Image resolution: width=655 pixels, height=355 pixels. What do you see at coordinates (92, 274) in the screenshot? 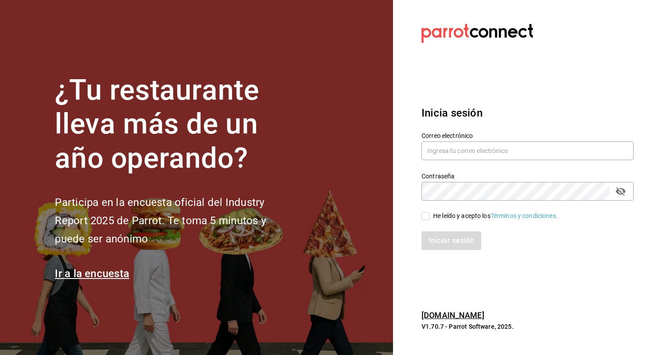
I see `a: Ir a la encuesta` at bounding box center [92, 274].